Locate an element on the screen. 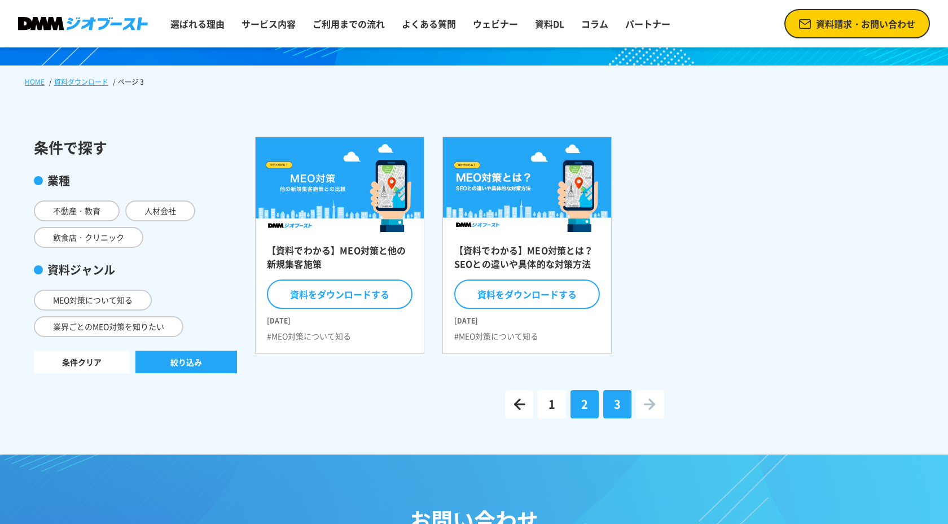 The height and width of the screenshot is (524, 948). a: HOME is located at coordinates (34, 82).